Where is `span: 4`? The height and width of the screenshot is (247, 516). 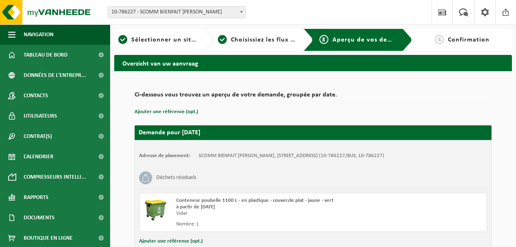
span: 4 is located at coordinates (439, 40).